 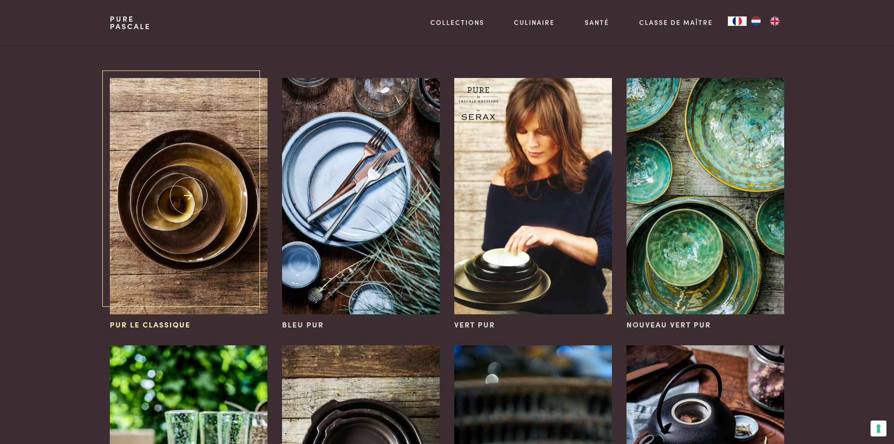 What do you see at coordinates (775, 21) in the screenshot?
I see `a: EN` at bounding box center [775, 21].